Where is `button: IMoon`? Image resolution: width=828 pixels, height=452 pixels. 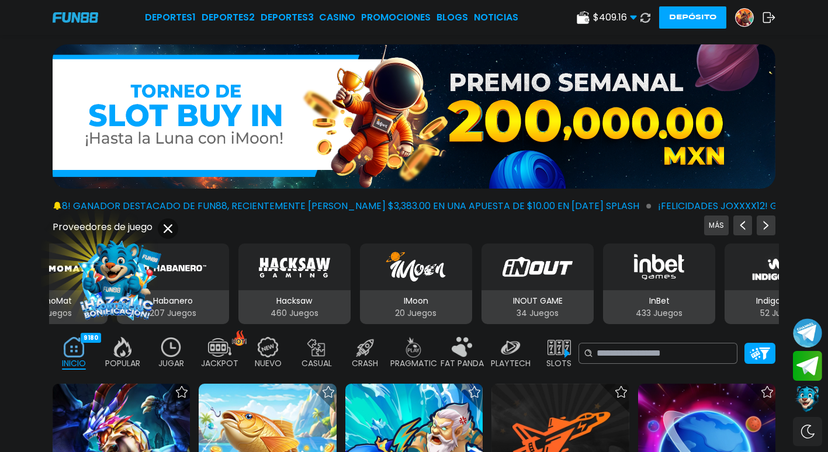
button: IMoon is located at coordinates (416, 284).